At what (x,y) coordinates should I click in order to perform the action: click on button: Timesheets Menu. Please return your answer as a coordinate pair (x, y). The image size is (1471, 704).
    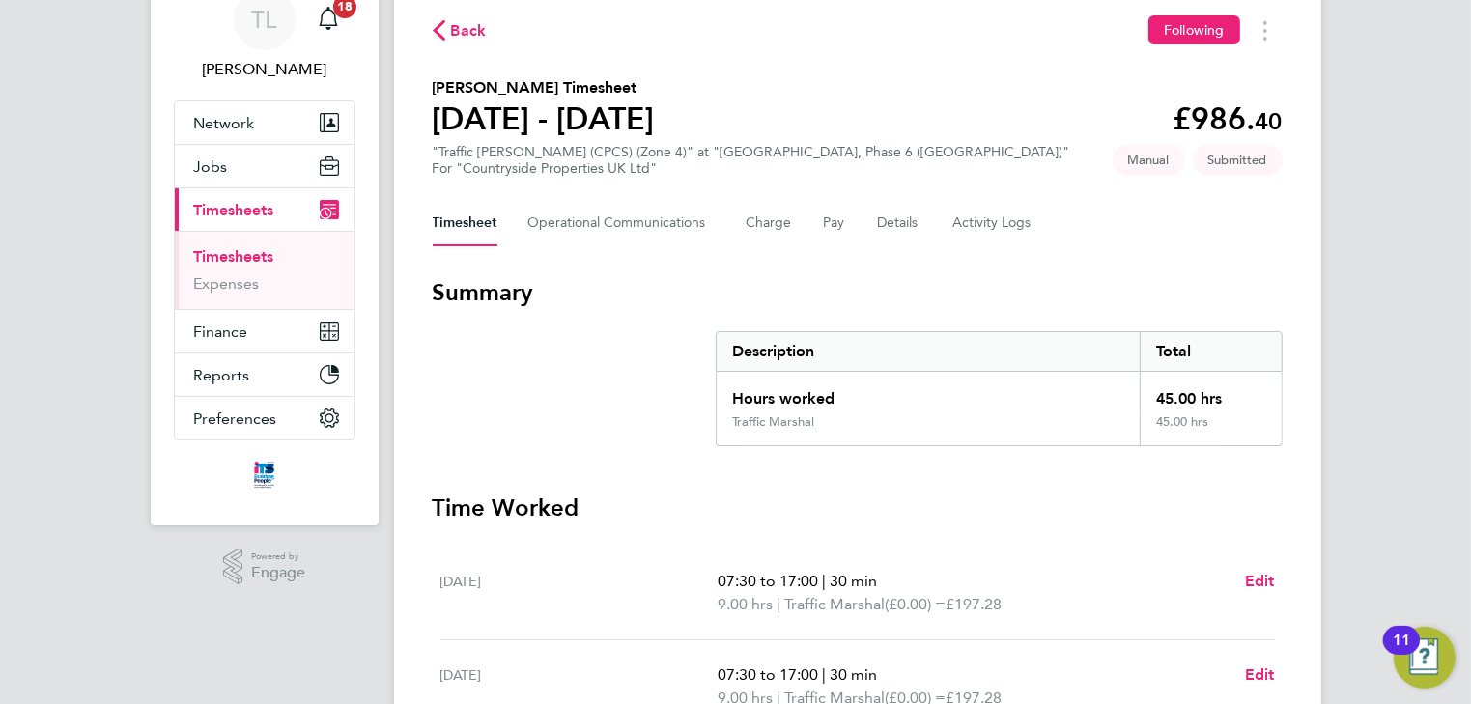
    Looking at the image, I should click on (1265, 30).